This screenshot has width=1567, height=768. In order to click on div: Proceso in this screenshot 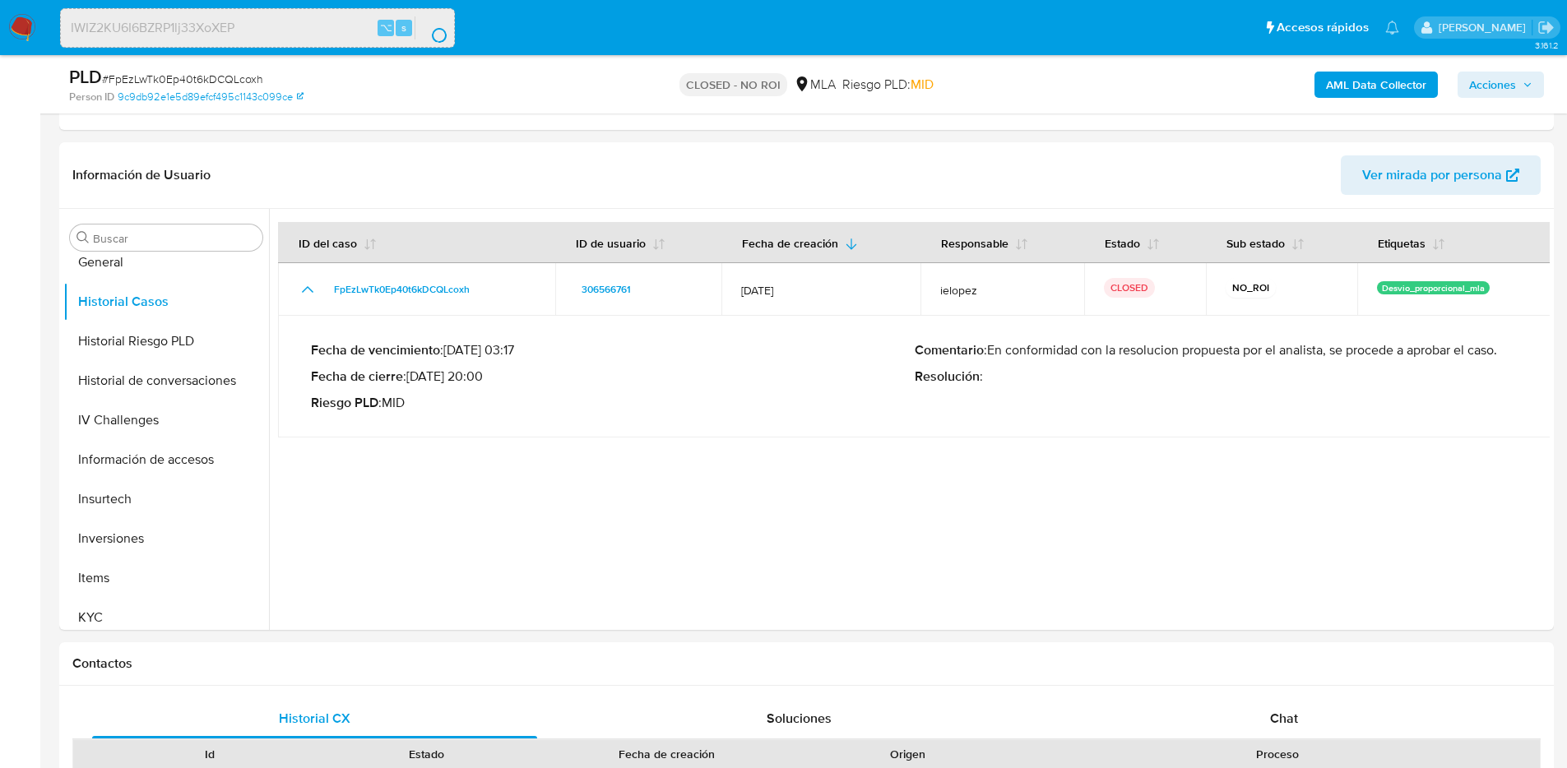, I will do `click(1277, 754)`.